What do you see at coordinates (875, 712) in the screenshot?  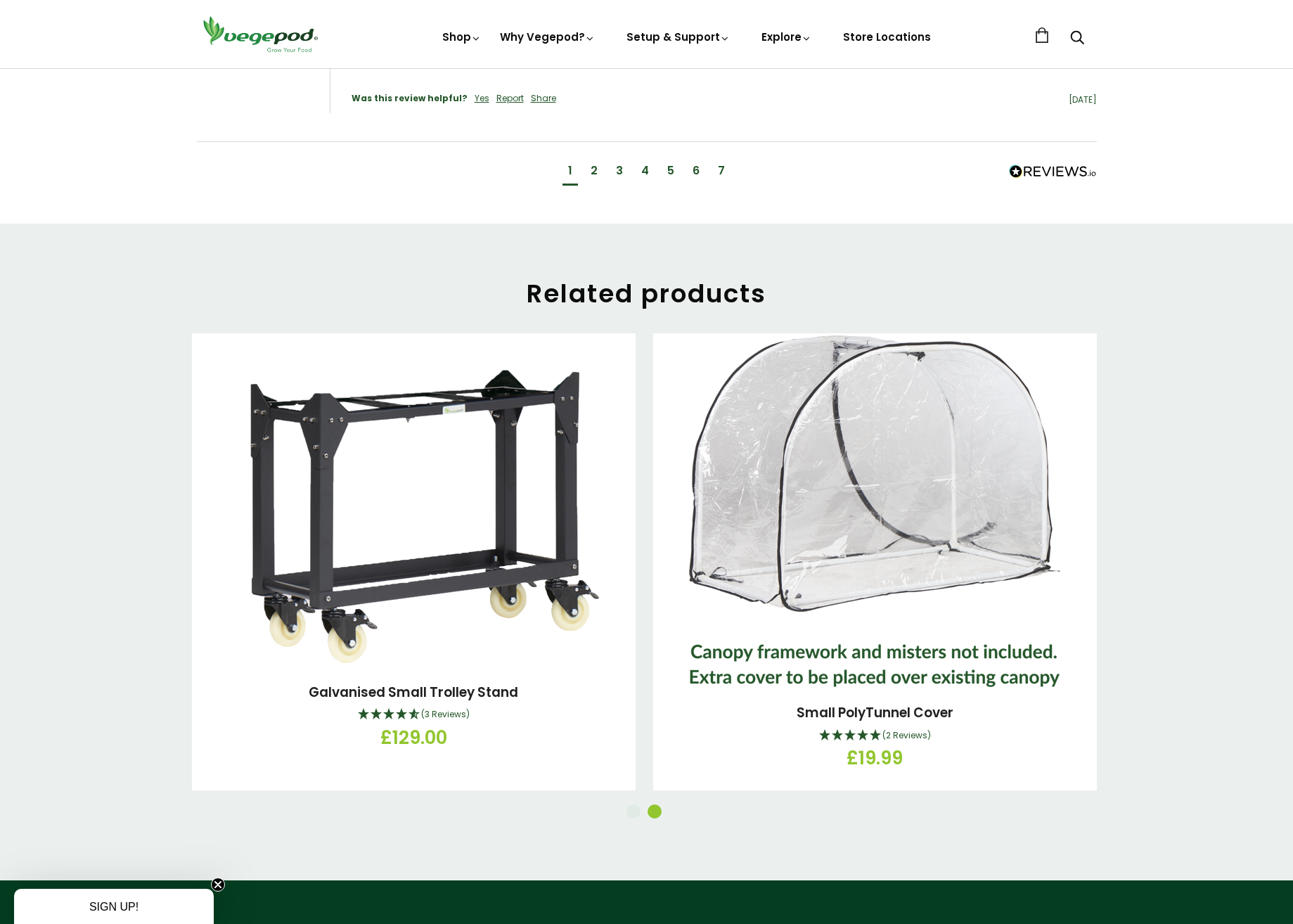 I see `a: Small PolyTunnel Cover` at bounding box center [875, 712].